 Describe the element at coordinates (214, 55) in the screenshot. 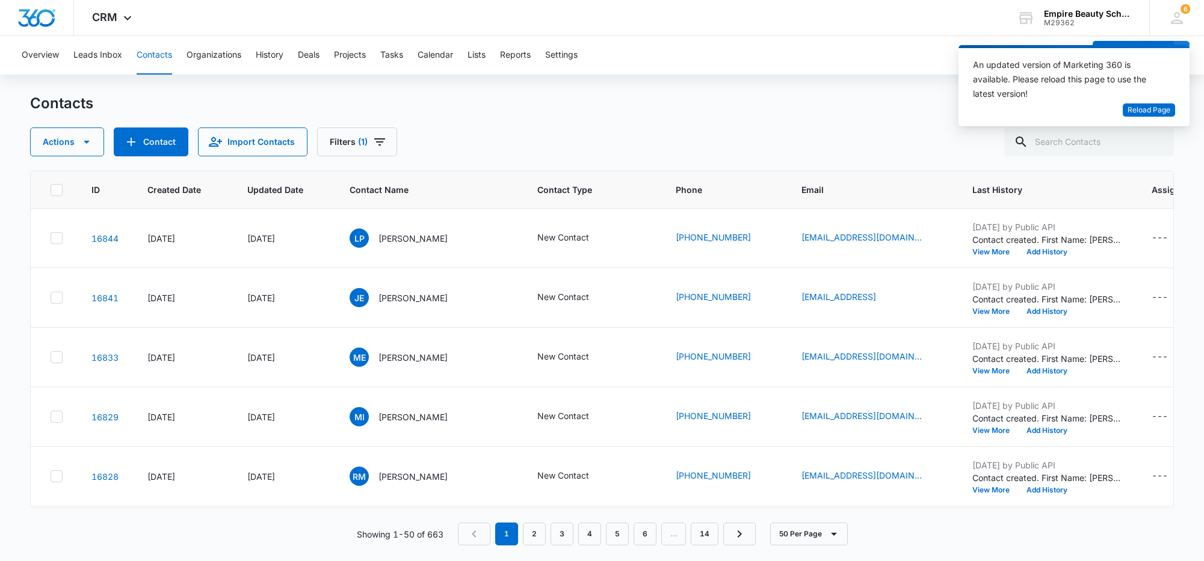

I see `button: Organizations` at that location.